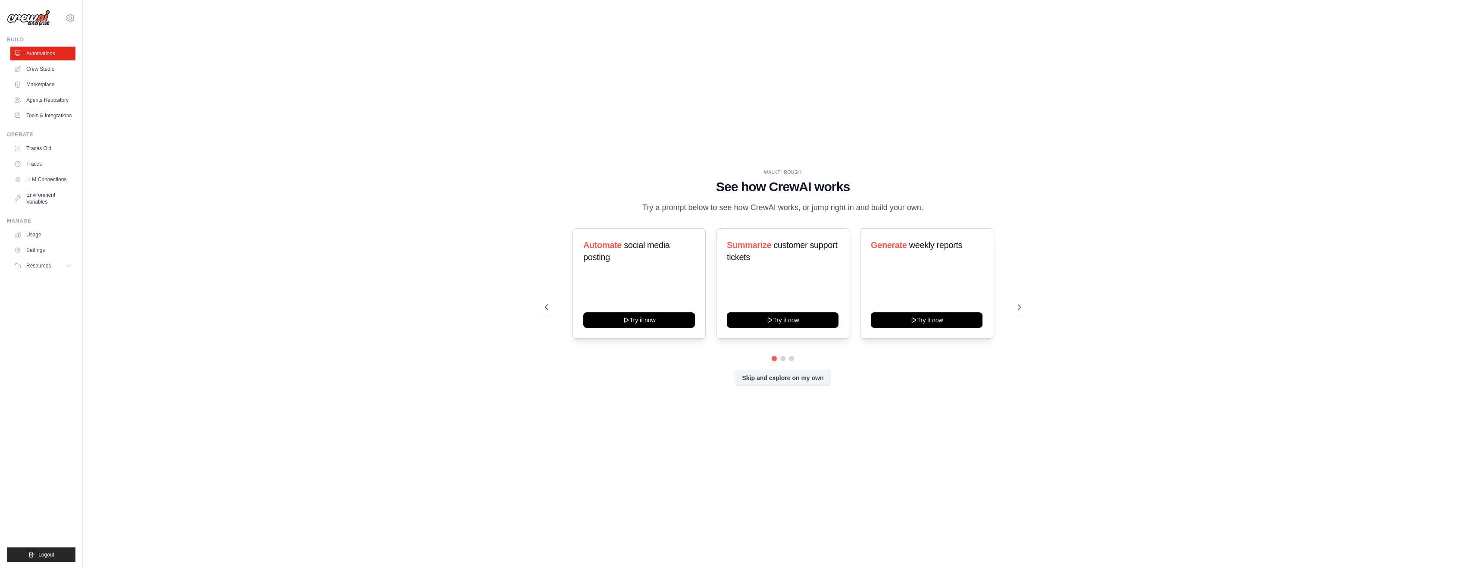  I want to click on span: Generate, so click(889, 245).